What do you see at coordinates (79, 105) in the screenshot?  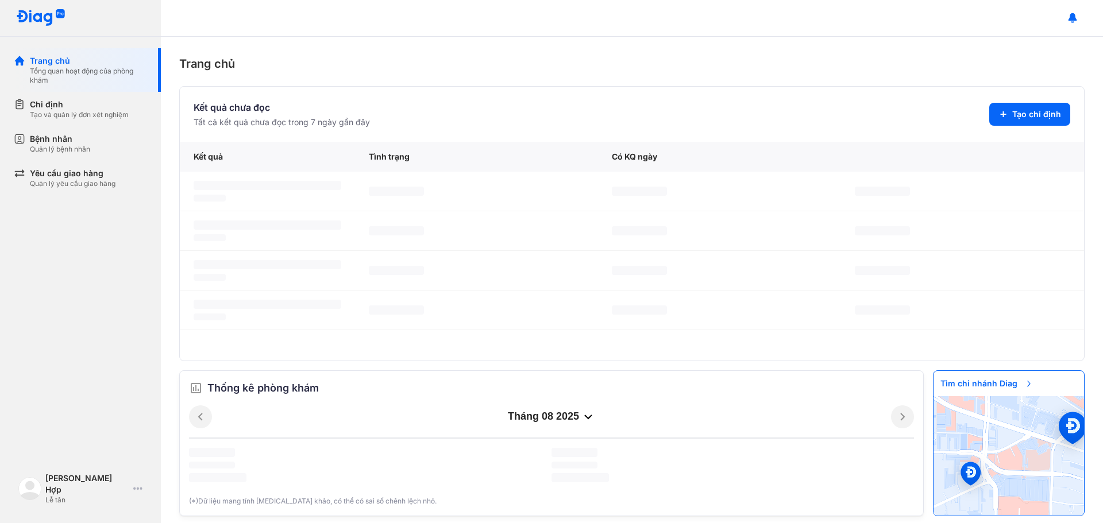 I see `div: Chỉ định` at bounding box center [79, 105].